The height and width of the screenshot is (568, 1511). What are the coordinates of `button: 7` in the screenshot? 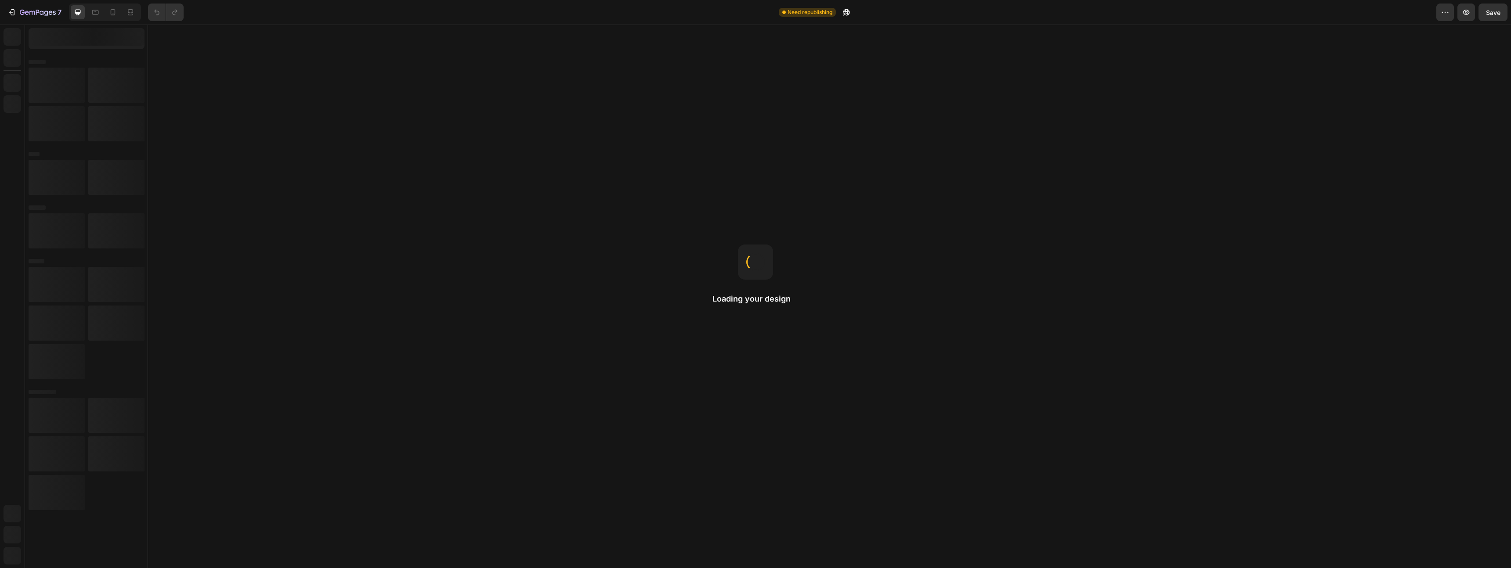 It's located at (34, 12).